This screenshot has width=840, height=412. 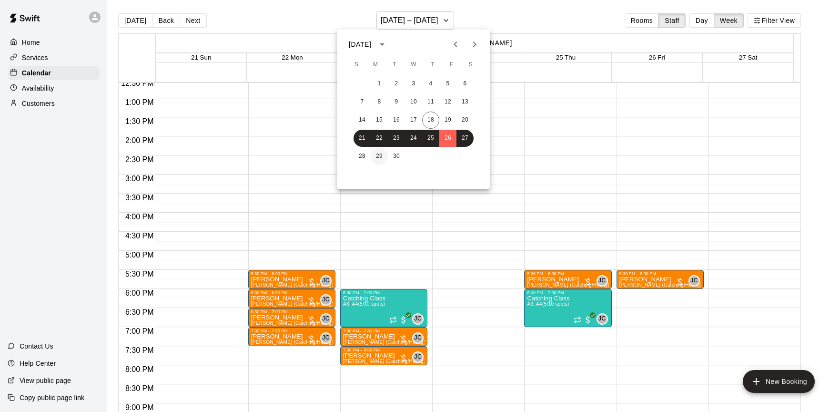 I want to click on button: 27, so click(x=465, y=138).